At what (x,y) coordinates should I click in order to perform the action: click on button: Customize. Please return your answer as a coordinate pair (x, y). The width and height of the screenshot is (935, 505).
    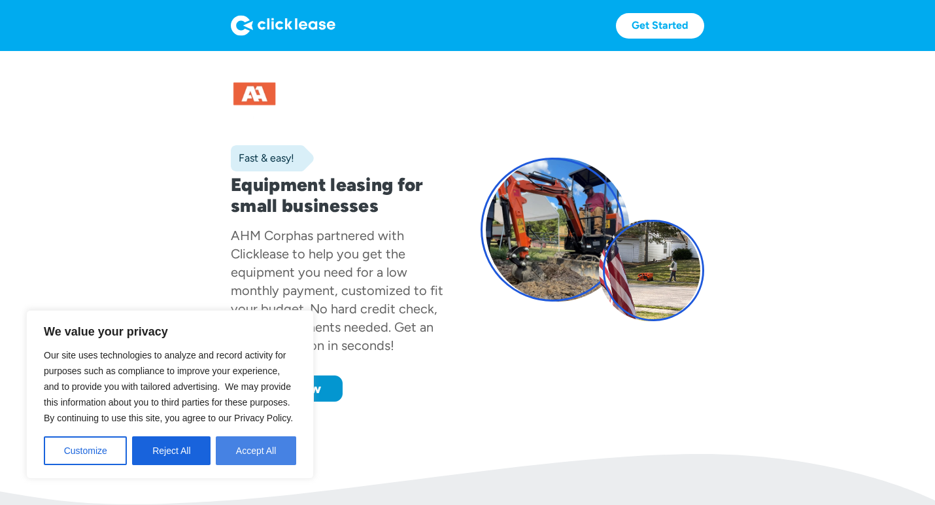
    Looking at the image, I should click on (85, 450).